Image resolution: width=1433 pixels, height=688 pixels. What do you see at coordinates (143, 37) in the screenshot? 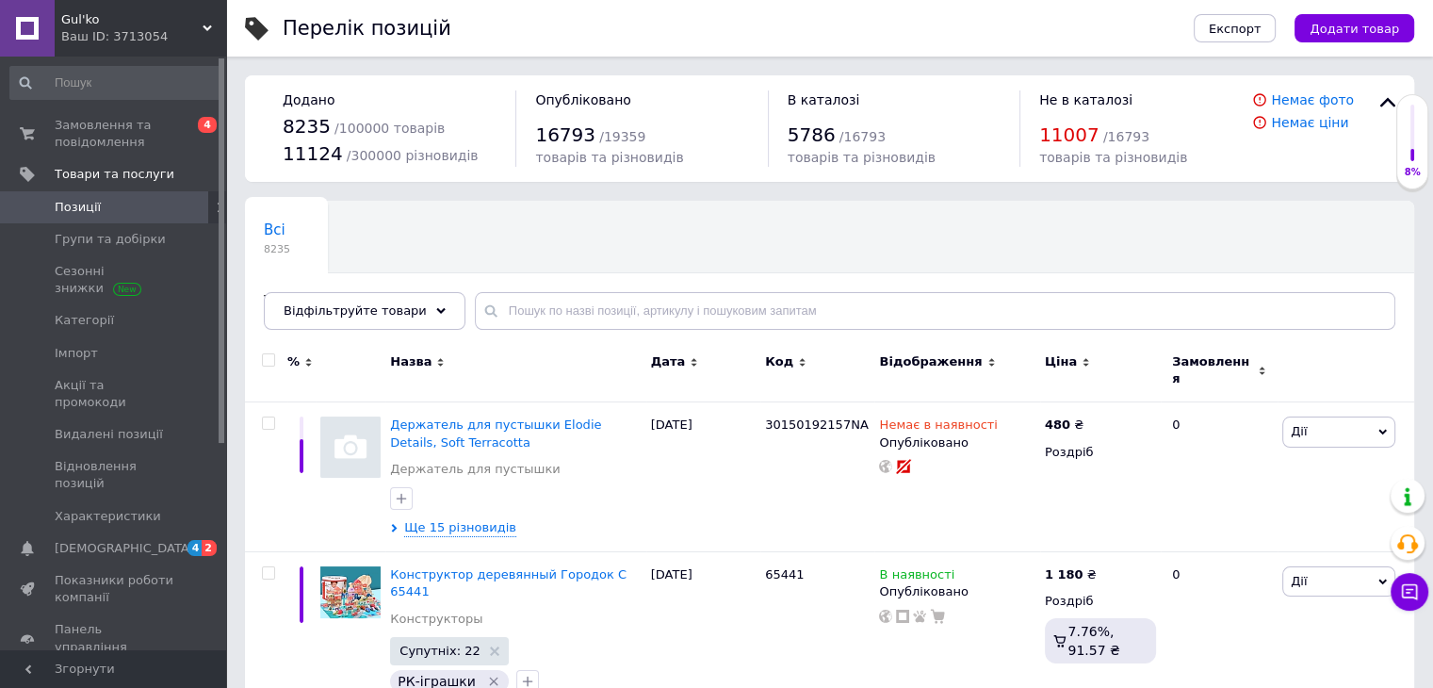
I see `div: Ваш ID: 3713054` at bounding box center [143, 37].